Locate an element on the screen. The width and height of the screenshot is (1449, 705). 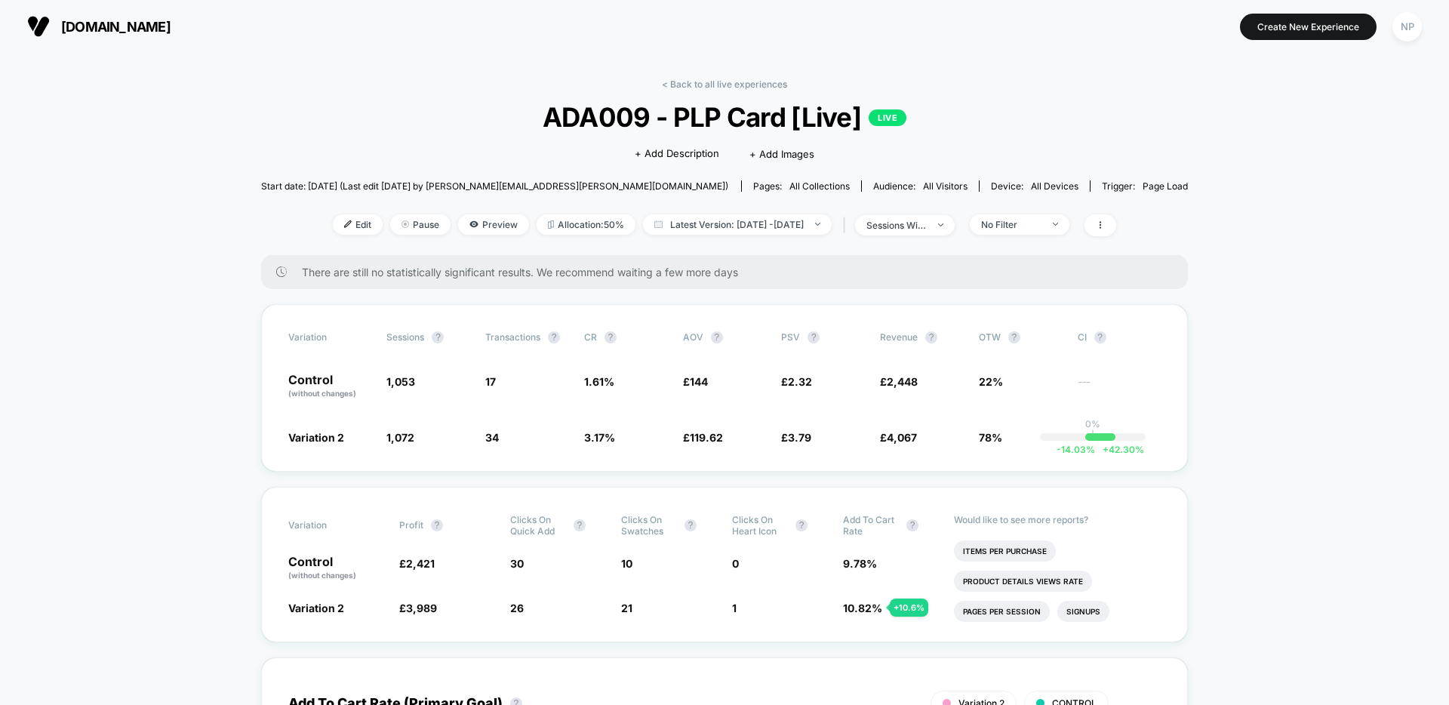
p: Would like to see more reports? is located at coordinates (1057, 519).